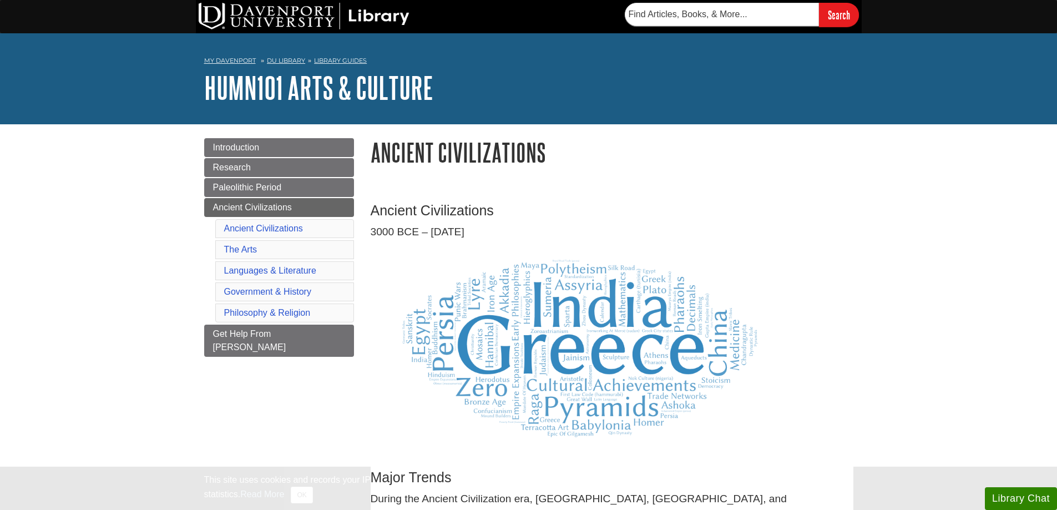  Describe the element at coordinates (529, 62) in the screenshot. I see `nav: breadcrumb` at that location.